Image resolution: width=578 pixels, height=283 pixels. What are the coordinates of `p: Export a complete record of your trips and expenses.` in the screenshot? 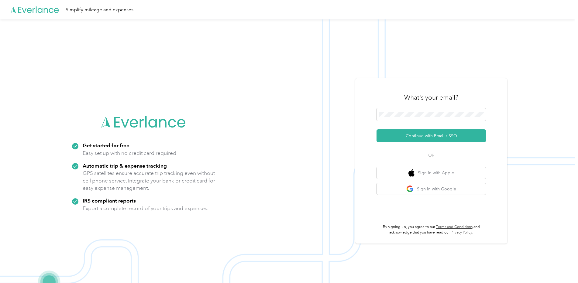 It's located at (146, 209).